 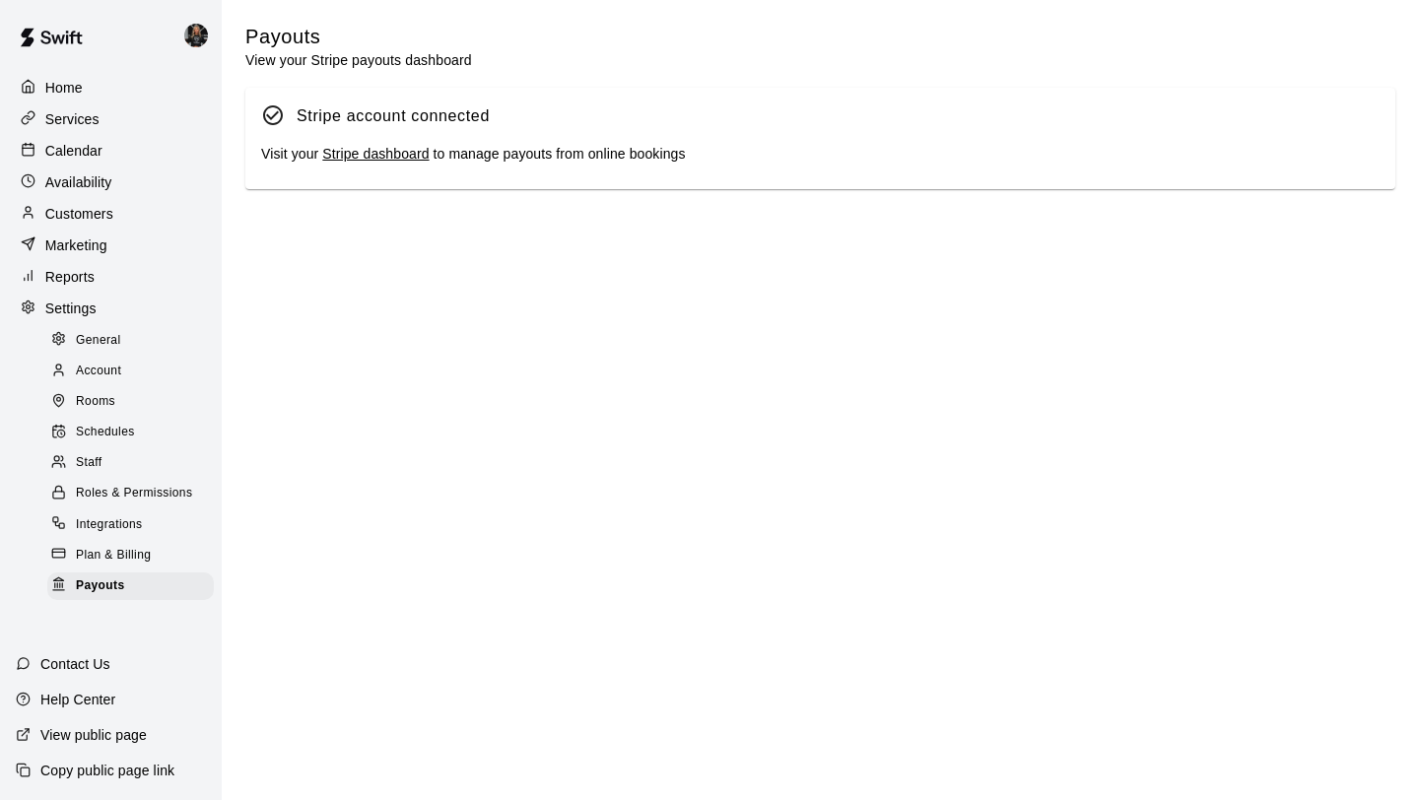 What do you see at coordinates (375, 154) in the screenshot?
I see `a: Stripe dashboard` at bounding box center [375, 154].